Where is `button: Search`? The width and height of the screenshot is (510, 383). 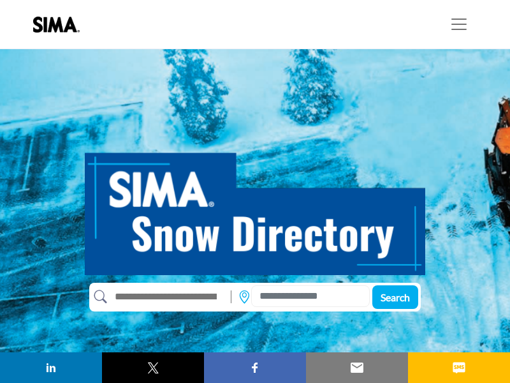
button: Search is located at coordinates (395, 296).